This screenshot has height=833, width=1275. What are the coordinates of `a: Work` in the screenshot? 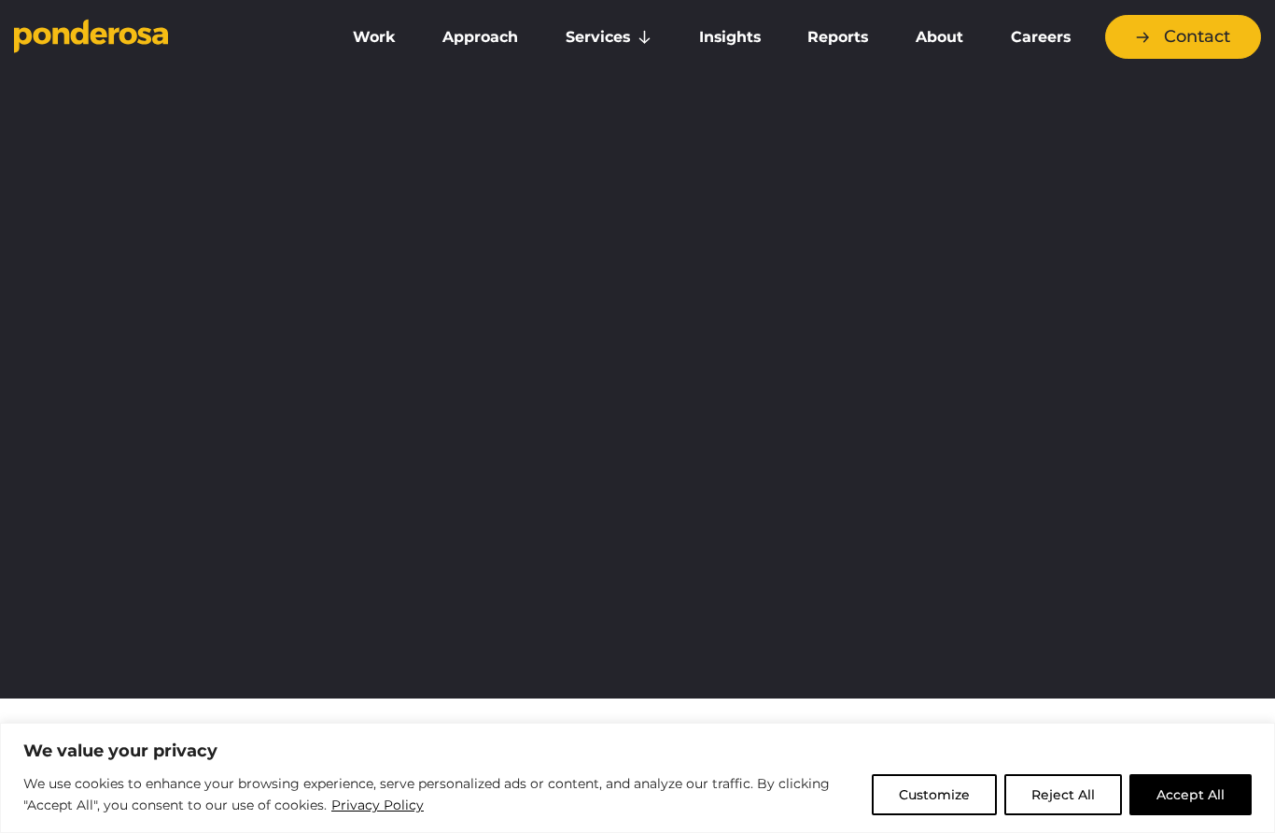 It's located at (374, 37).